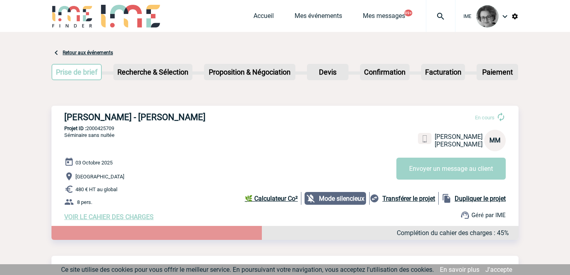 The image size is (570, 275). What do you see at coordinates (318, 18) in the screenshot?
I see `a: Mes événements` at bounding box center [318, 18].